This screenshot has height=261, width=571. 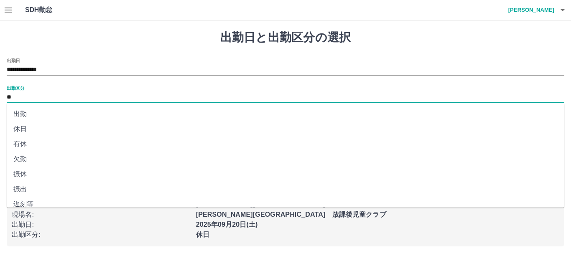 What do you see at coordinates (15, 88) in the screenshot?
I see `label: 出勤区分` at bounding box center [15, 88].